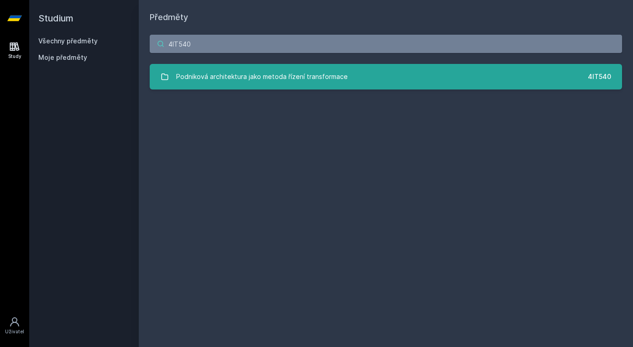 The width and height of the screenshot is (633, 347). I want to click on div: Study, so click(15, 56).